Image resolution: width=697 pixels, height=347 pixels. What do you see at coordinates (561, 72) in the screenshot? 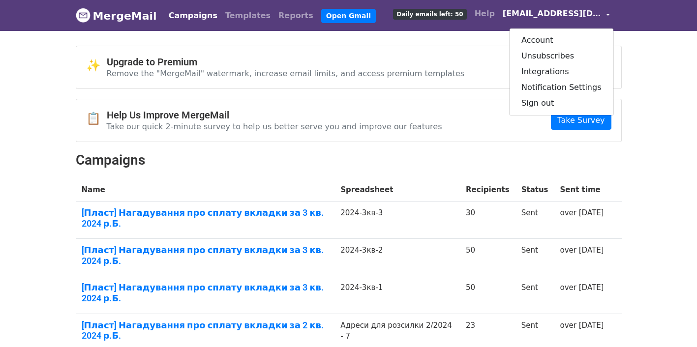
I see `a: Integrations` at bounding box center [561, 72].